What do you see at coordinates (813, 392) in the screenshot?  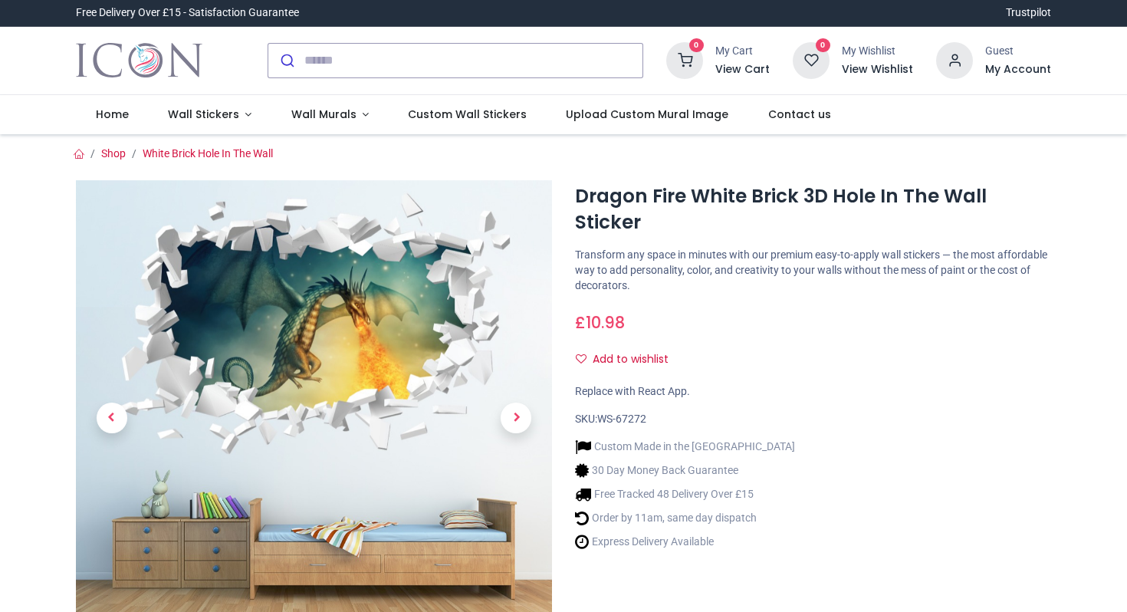 I see `div: Replace with React App.` at bounding box center [813, 392].